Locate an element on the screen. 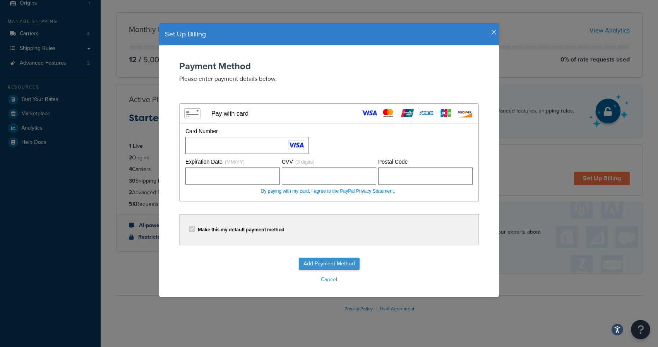 This screenshot has height=347, width=658. p: Please enter payment details below. is located at coordinates (329, 79).